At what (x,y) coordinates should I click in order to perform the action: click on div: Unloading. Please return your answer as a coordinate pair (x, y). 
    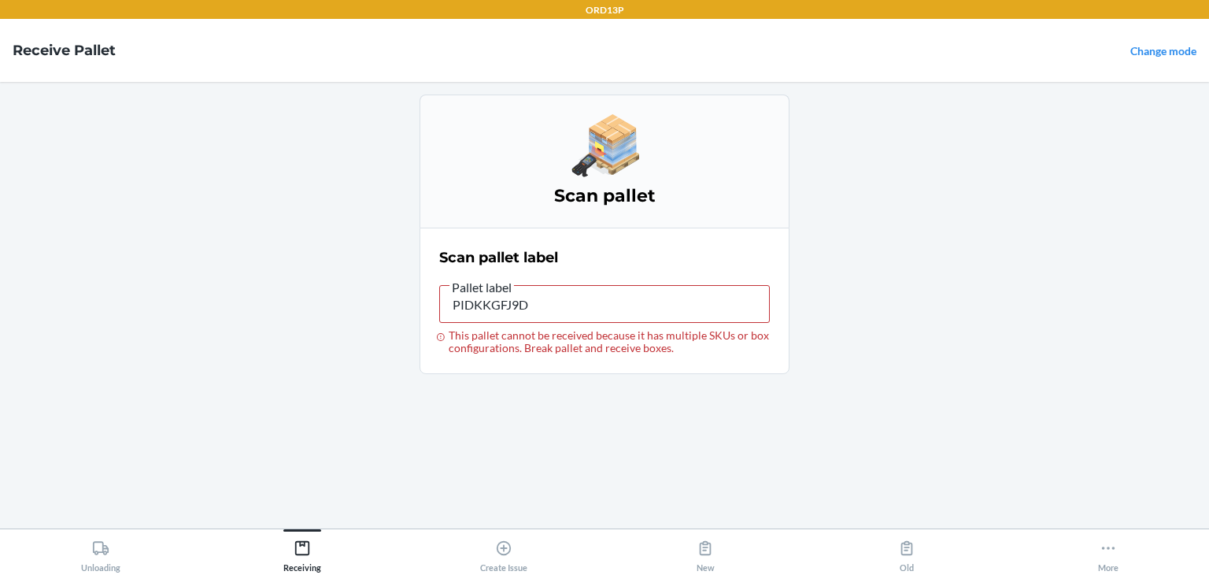
    Looking at the image, I should click on (101, 553).